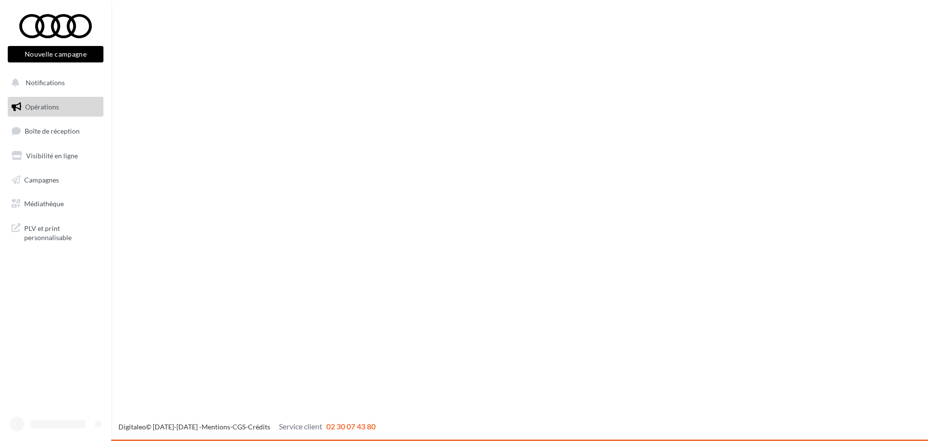 This screenshot has width=928, height=441. What do you see at coordinates (56, 107) in the screenshot?
I see `a: Opérations` at bounding box center [56, 107].